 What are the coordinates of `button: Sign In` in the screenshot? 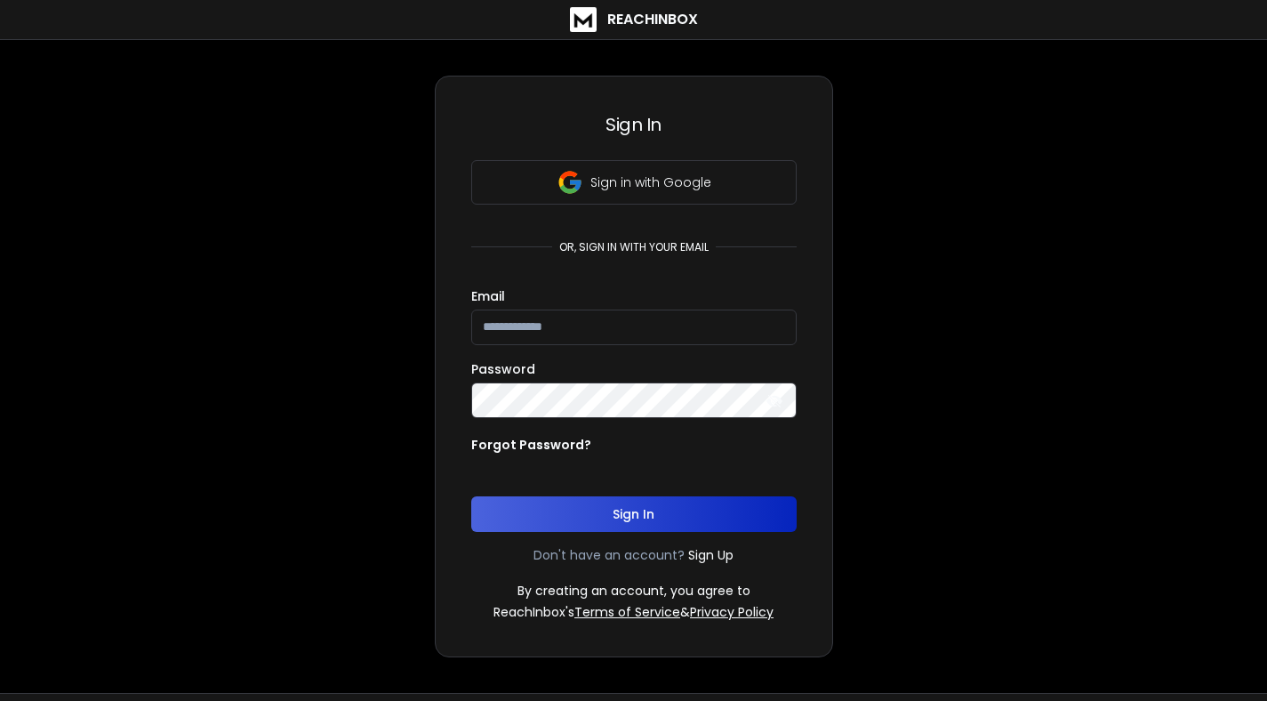 It's located at (634, 514).